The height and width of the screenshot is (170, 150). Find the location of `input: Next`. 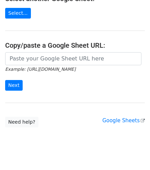

input: Next is located at coordinates (14, 85).